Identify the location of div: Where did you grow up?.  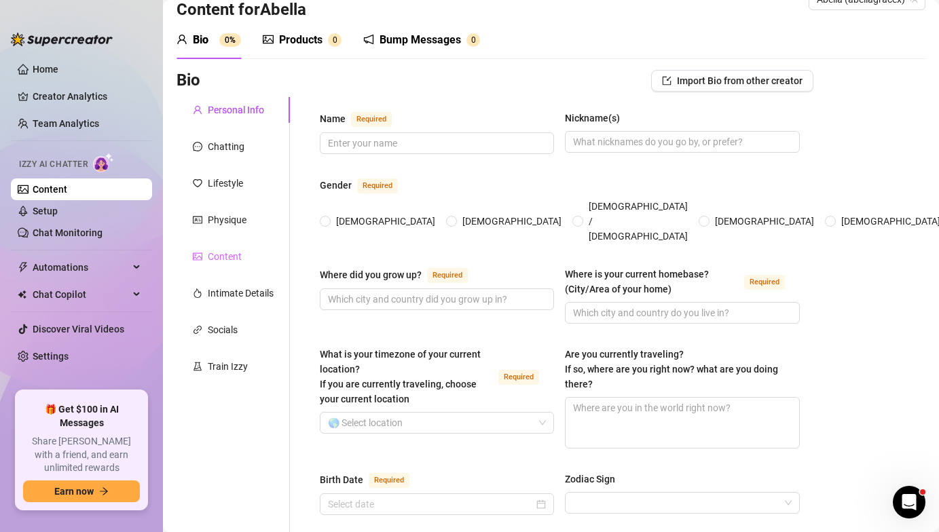
(371, 275).